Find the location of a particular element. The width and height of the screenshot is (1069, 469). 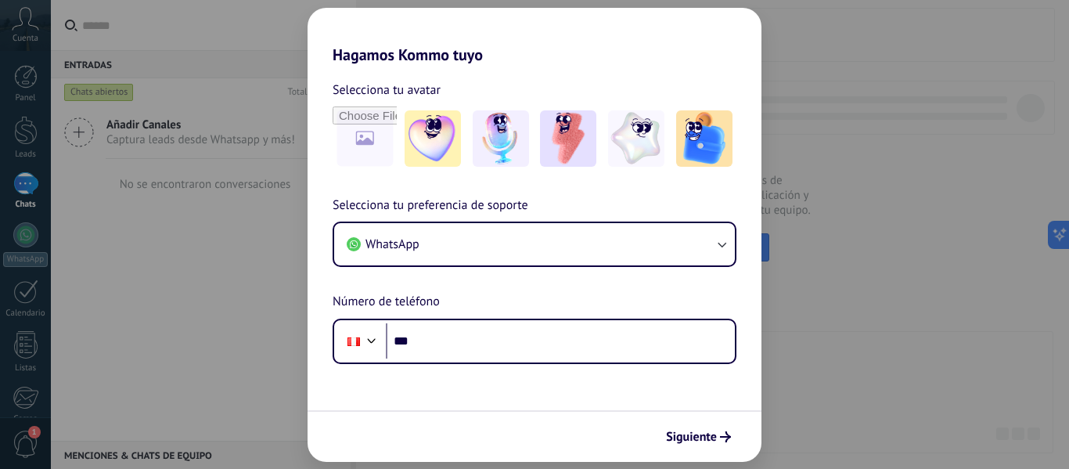

span: WhatsApp is located at coordinates (392, 244).